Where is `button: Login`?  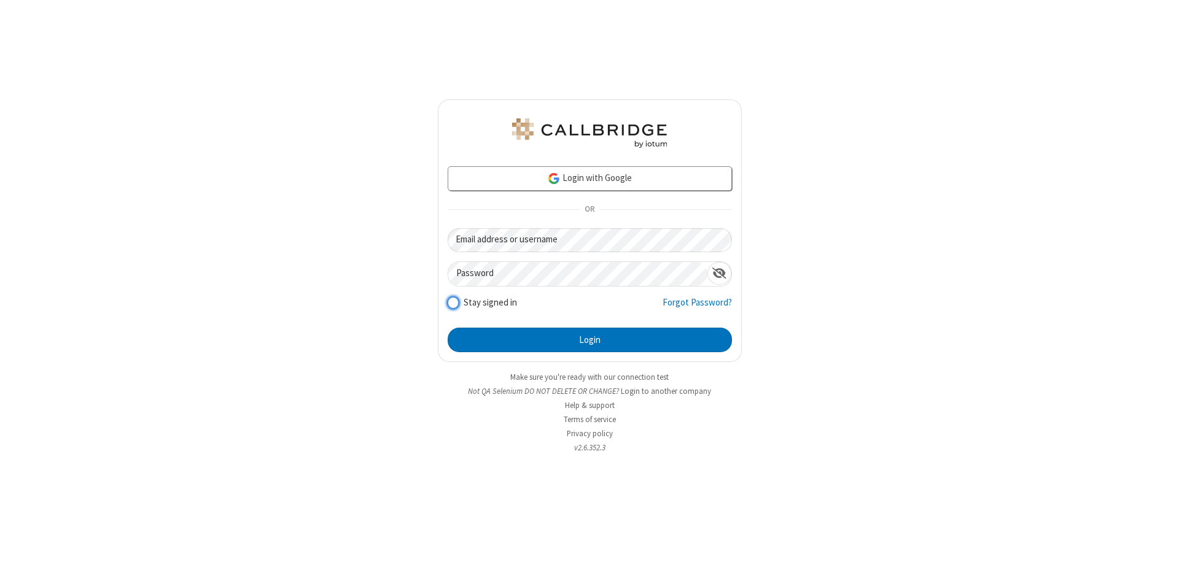
button: Login is located at coordinates (589, 340).